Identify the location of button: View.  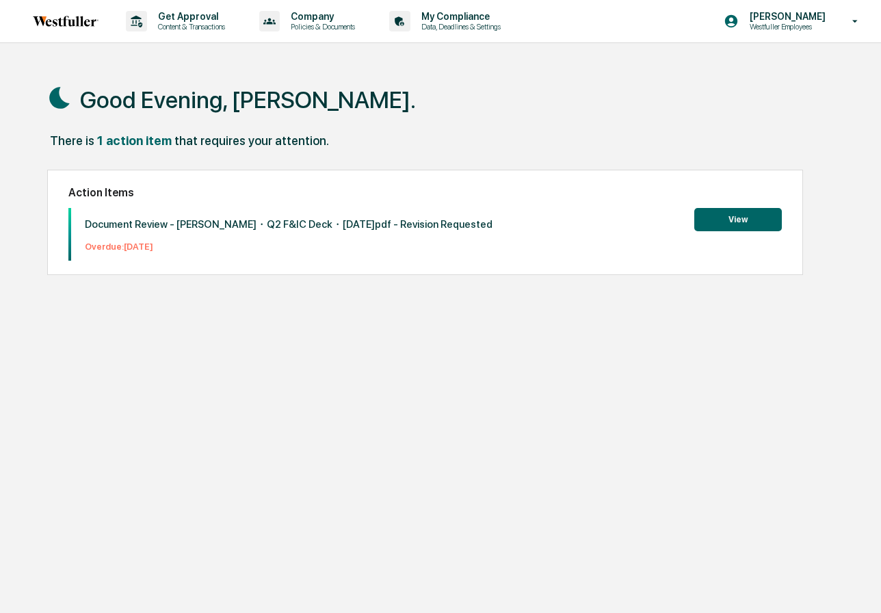
(738, 220).